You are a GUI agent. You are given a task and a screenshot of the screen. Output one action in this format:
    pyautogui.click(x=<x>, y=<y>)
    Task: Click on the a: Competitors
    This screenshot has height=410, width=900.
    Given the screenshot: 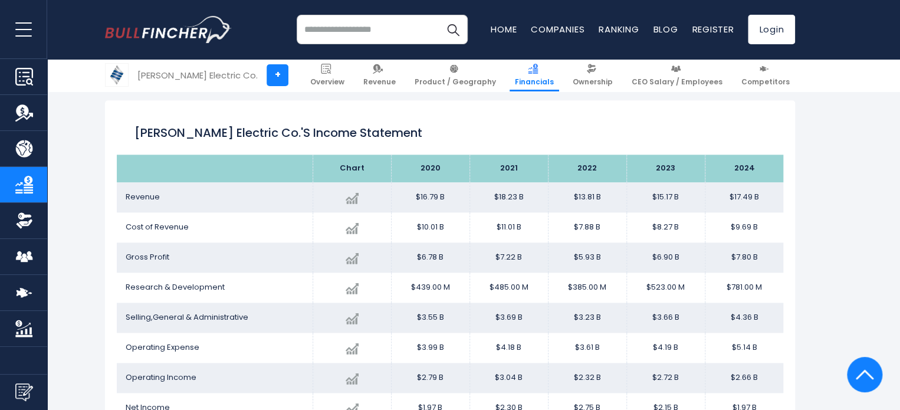 What is the action you would take?
    pyautogui.click(x=766, y=75)
    